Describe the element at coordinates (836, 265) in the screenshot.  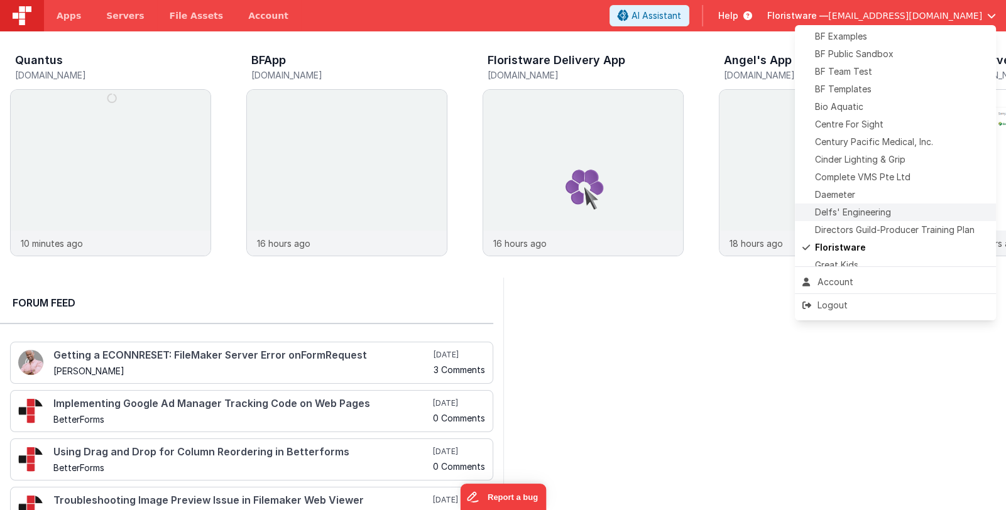
I see `span: Great Kids` at that location.